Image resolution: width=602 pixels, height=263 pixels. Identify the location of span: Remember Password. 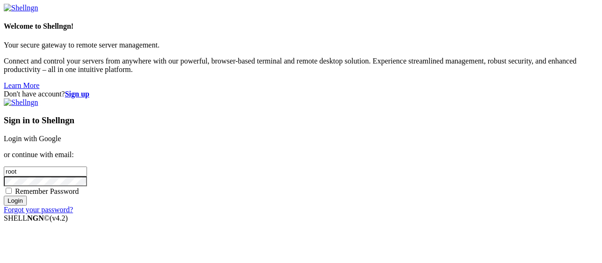
(47, 191).